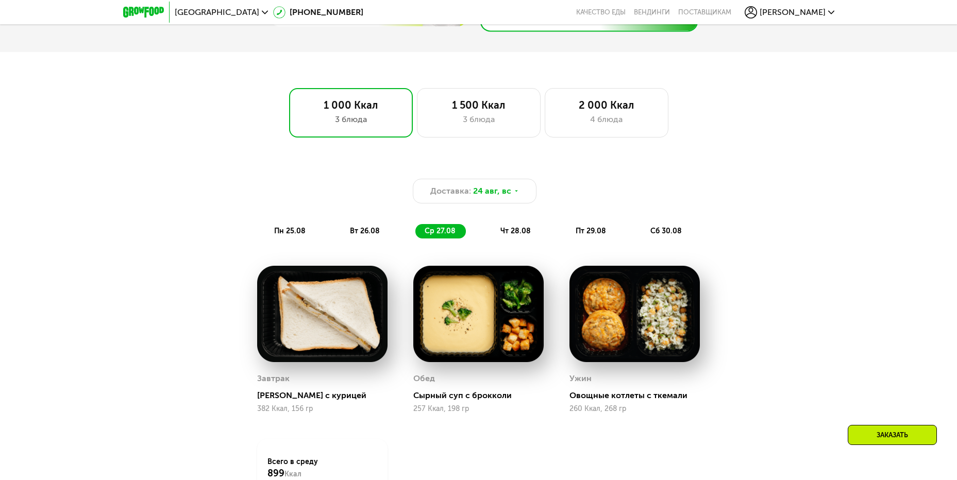 This screenshot has width=957, height=480. I want to click on a: Качество еды, so click(601, 12).